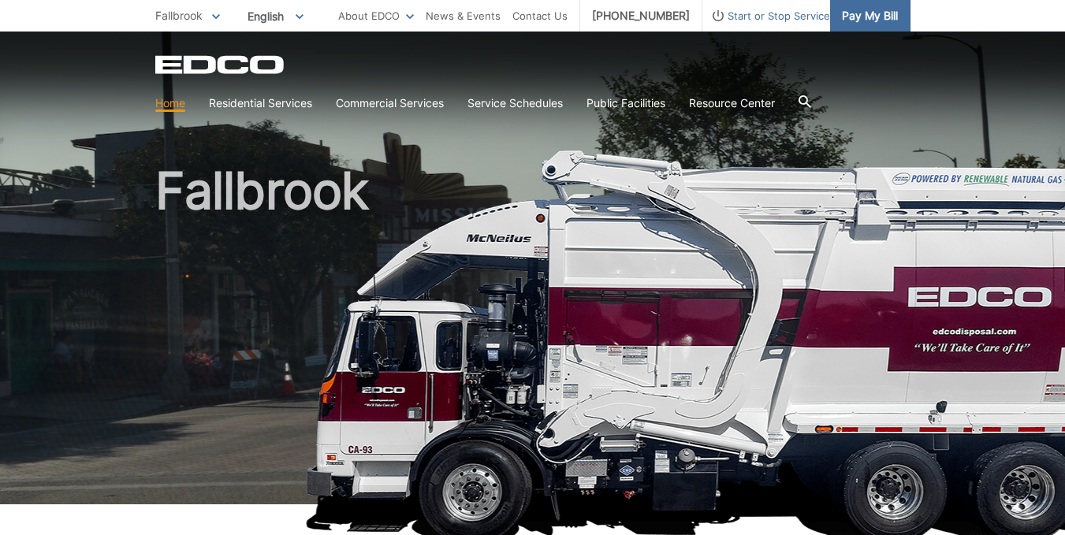 This screenshot has width=1065, height=535. I want to click on a: Home, so click(170, 103).